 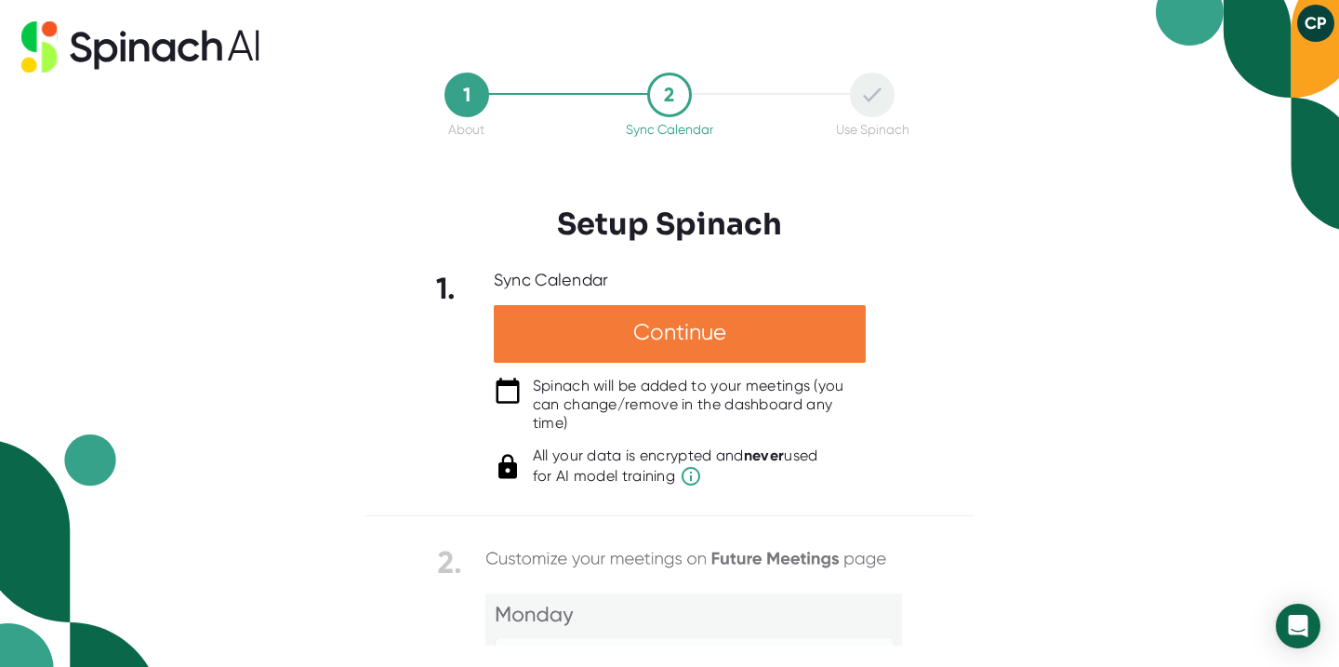 I want to click on div: All your data is encrypted and used, so click(x=675, y=467).